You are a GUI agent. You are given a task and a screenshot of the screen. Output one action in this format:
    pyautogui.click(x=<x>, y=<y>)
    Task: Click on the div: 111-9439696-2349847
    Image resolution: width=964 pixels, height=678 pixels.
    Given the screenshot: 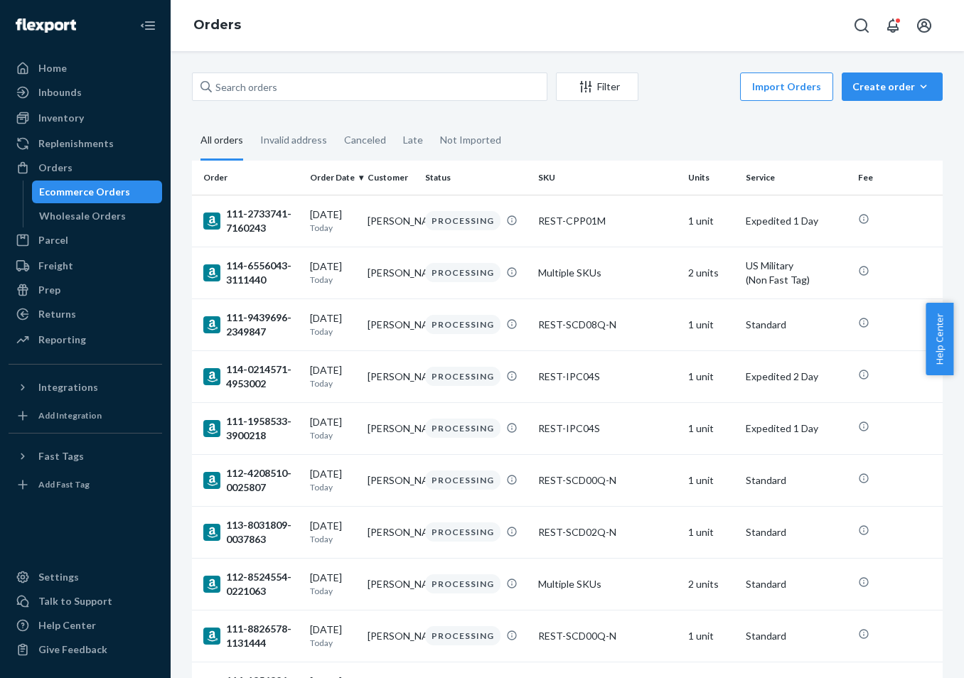 What is the action you would take?
    pyautogui.click(x=251, y=325)
    